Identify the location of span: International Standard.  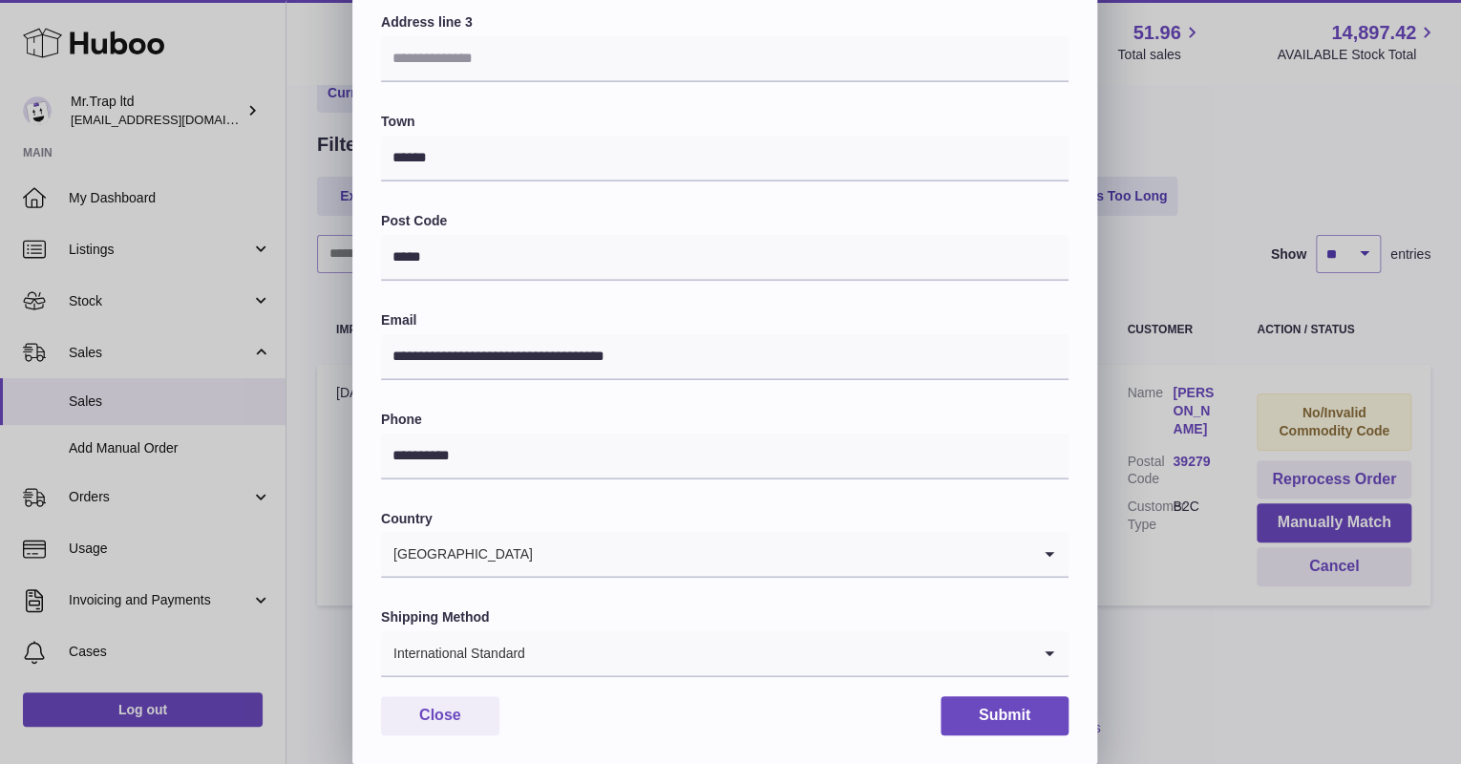
(453, 653).